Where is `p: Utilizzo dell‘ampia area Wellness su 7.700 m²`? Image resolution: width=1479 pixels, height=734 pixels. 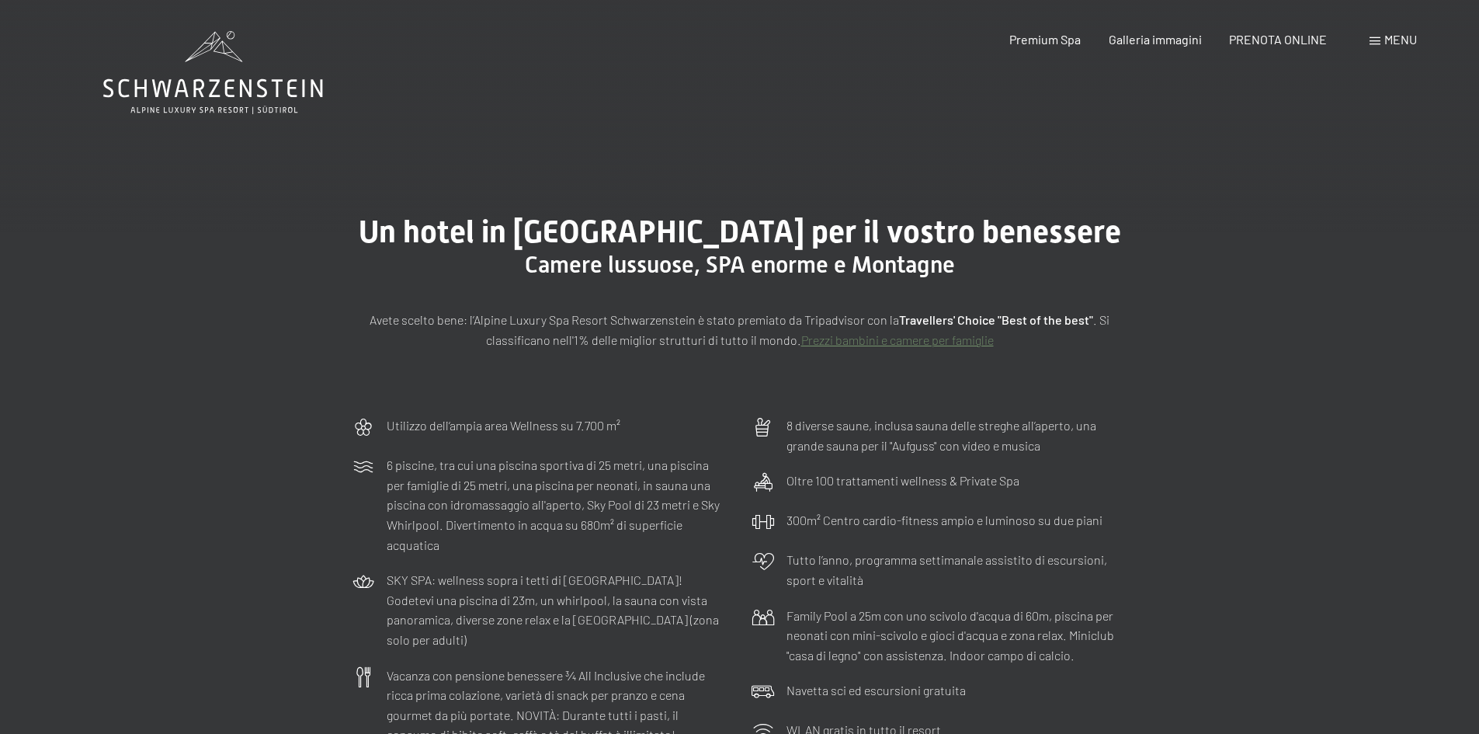
p: Utilizzo dell‘ampia area Wellness su 7.700 m² is located at coordinates (503, 425).